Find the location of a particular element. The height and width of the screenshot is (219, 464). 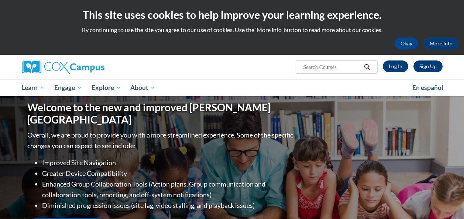

span: Learn is located at coordinates (33, 88).